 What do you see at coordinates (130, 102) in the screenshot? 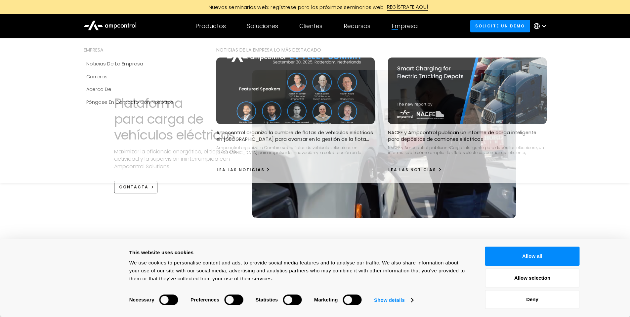
I see `div: Póngase en contacto con nosotros` at bounding box center [130, 102].